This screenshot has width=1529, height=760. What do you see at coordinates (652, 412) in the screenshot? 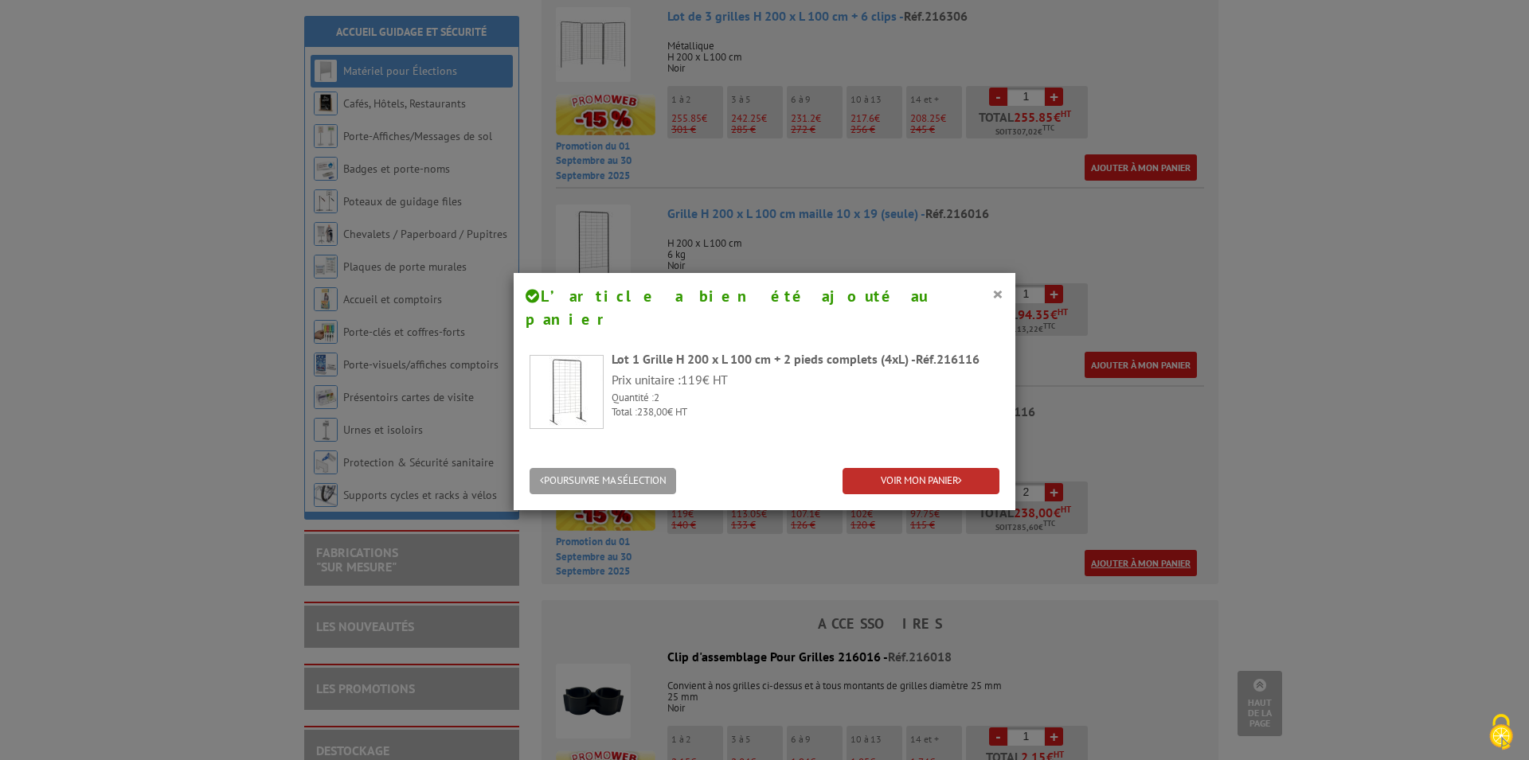
I see `span: 238,00` at bounding box center [652, 412].